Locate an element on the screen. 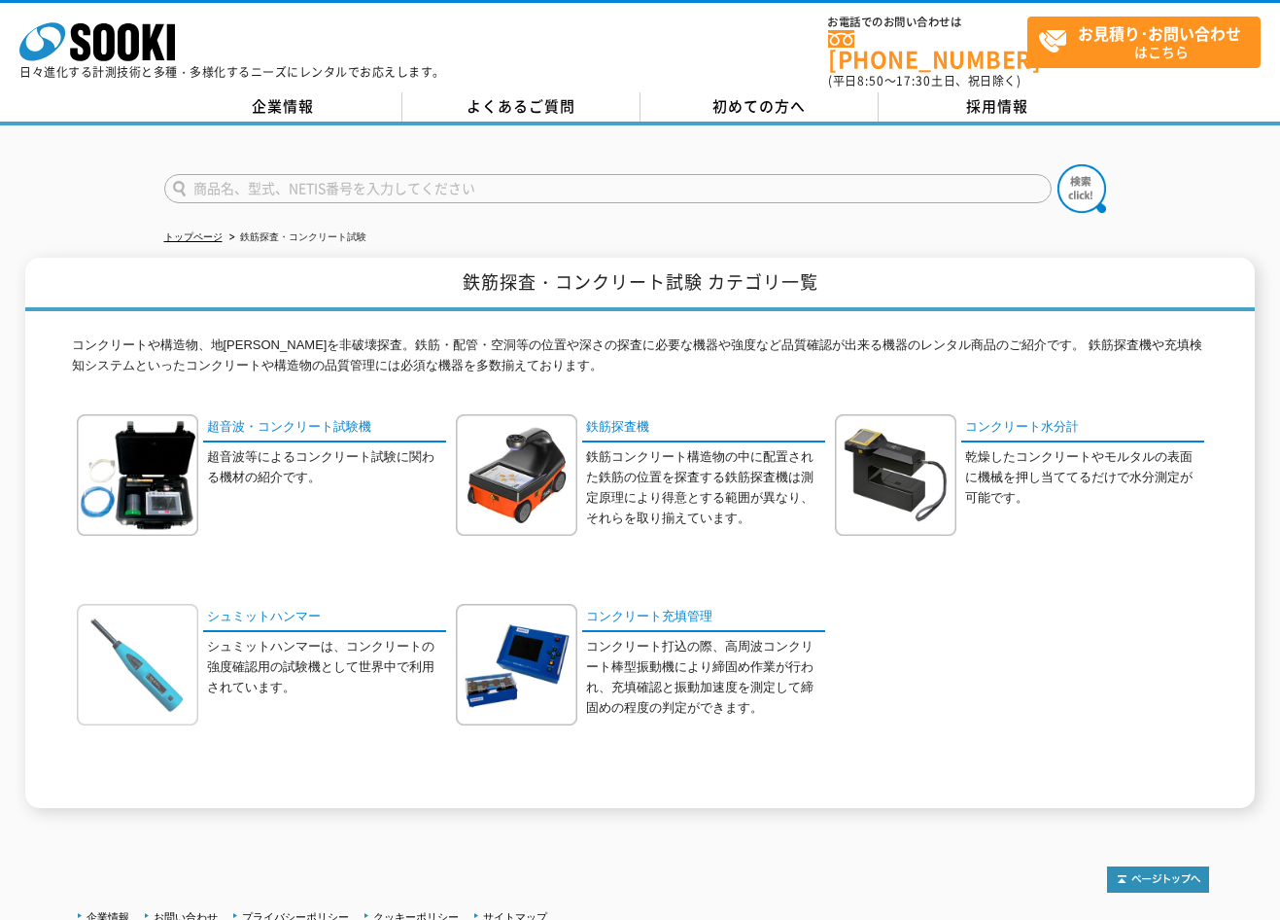 The width and height of the screenshot is (1280, 920). p: 鉄筋コンクリート構造物の中に配置された鉄筋の位置を探査する鉄筋探査機は測定原理により得意とする範囲が異なり、それらを取り揃えています。 is located at coordinates (706, 487).